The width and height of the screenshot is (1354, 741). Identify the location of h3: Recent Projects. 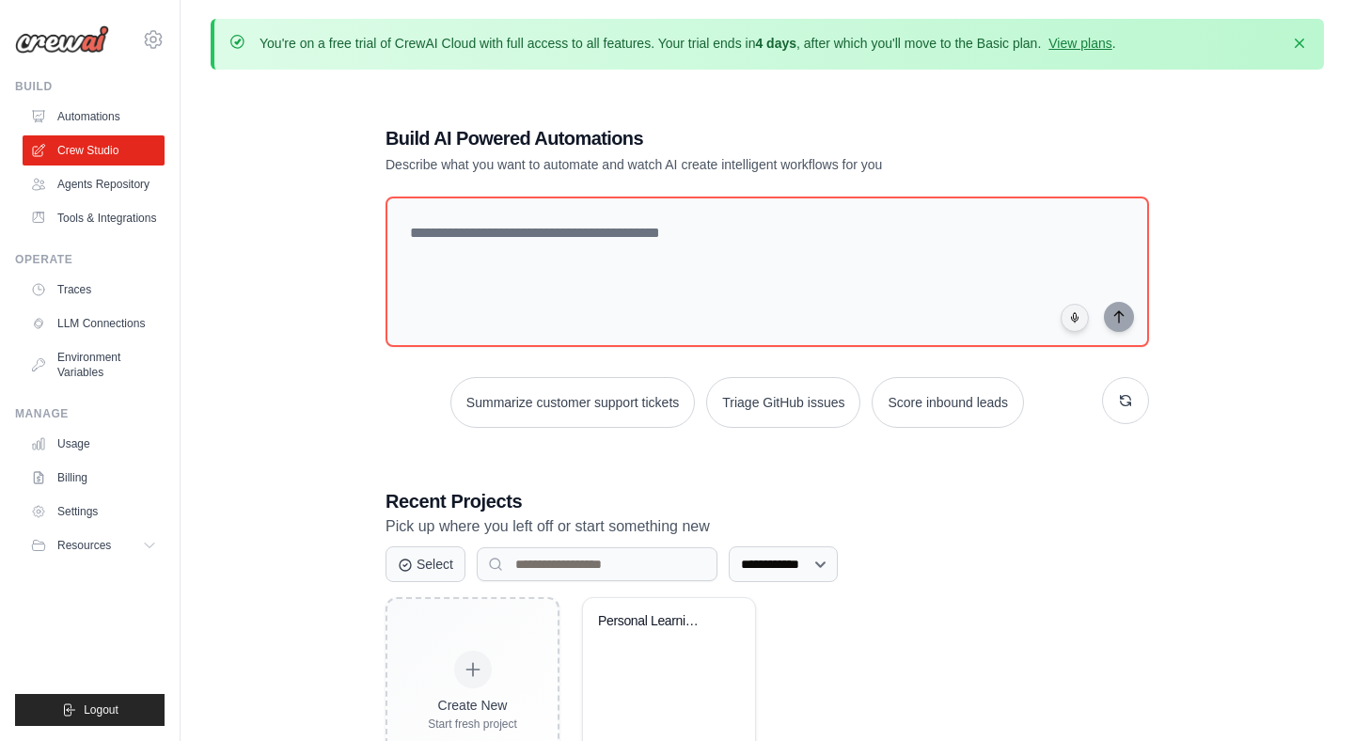
(767, 501).